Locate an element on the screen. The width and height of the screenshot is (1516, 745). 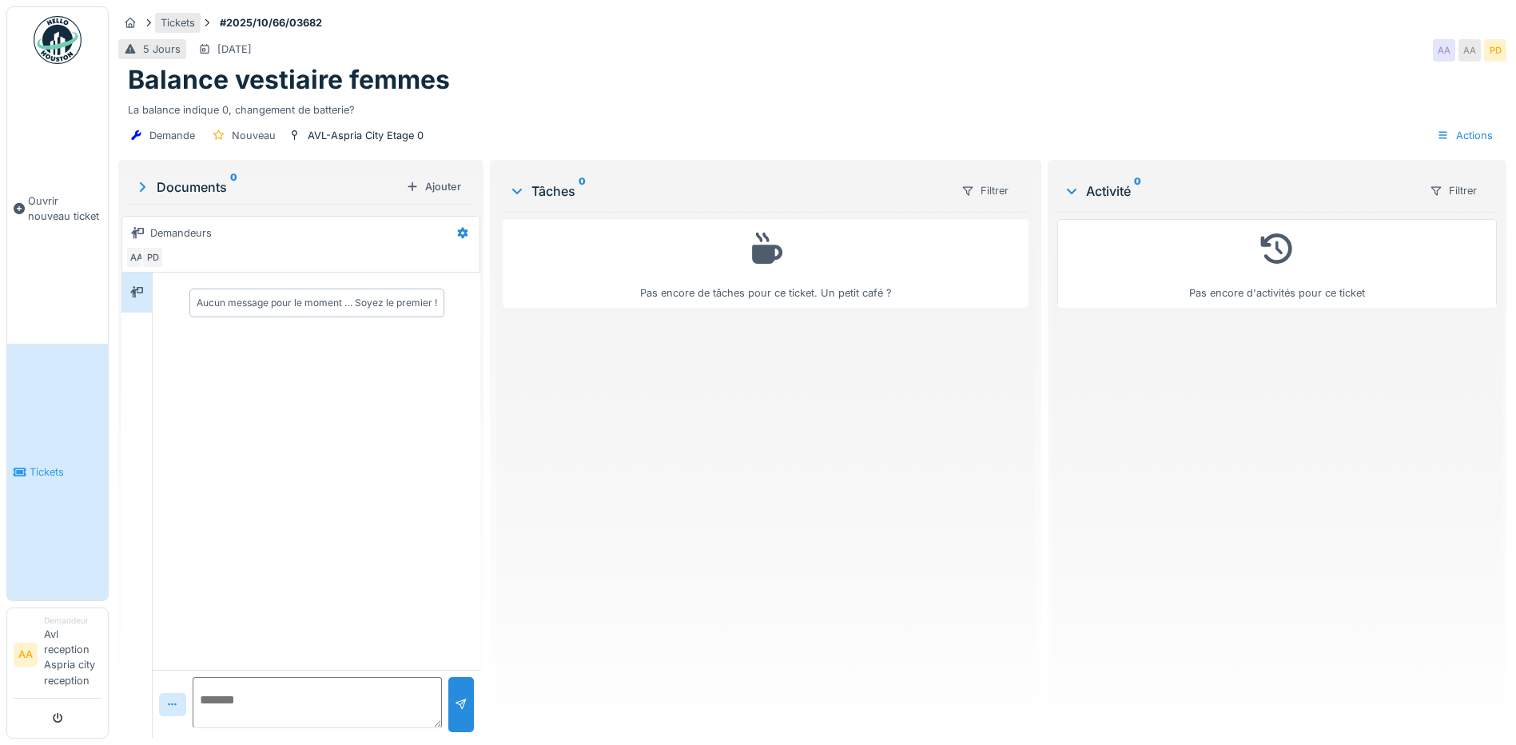
span: Tickets is located at coordinates (66, 472).